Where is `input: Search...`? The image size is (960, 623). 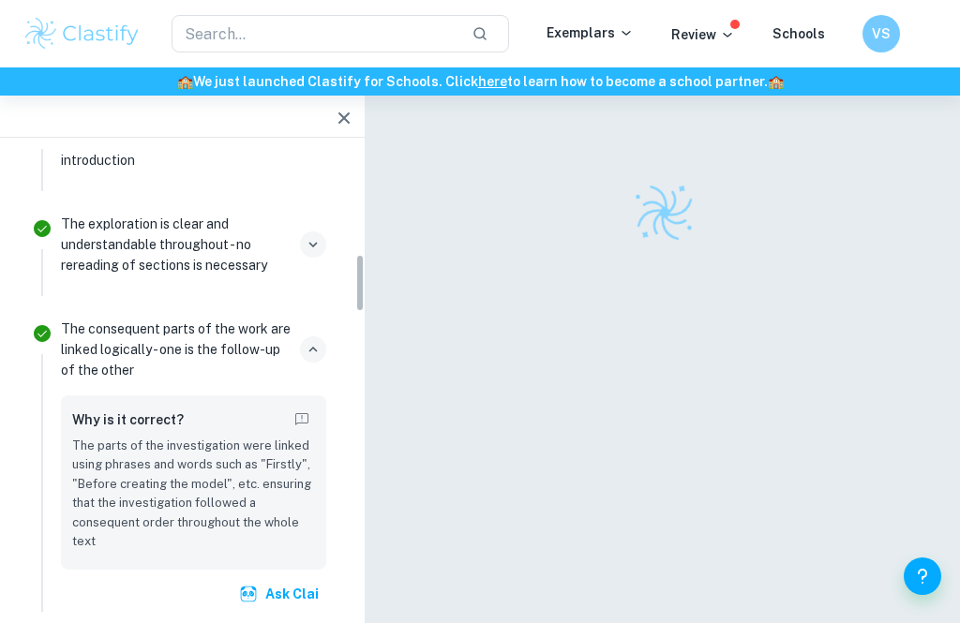
input: Search... is located at coordinates (314, 34).